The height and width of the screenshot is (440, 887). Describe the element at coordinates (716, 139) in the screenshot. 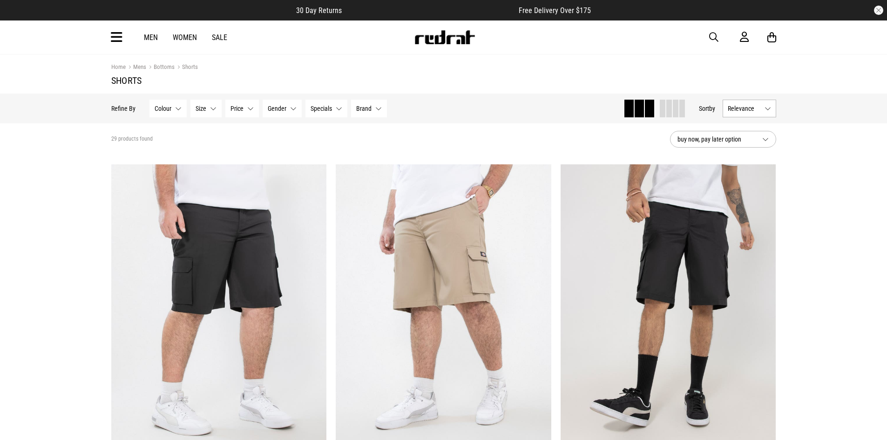

I see `span: buy now, pay later option` at that location.